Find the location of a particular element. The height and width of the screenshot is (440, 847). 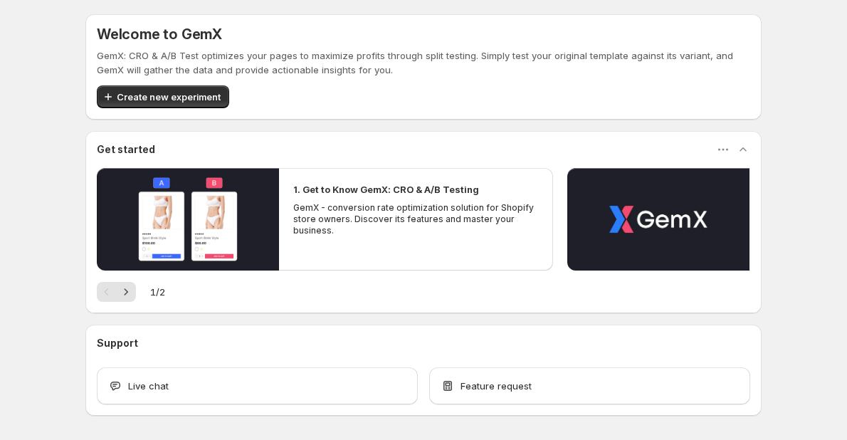

h3: Support is located at coordinates (117, 343).